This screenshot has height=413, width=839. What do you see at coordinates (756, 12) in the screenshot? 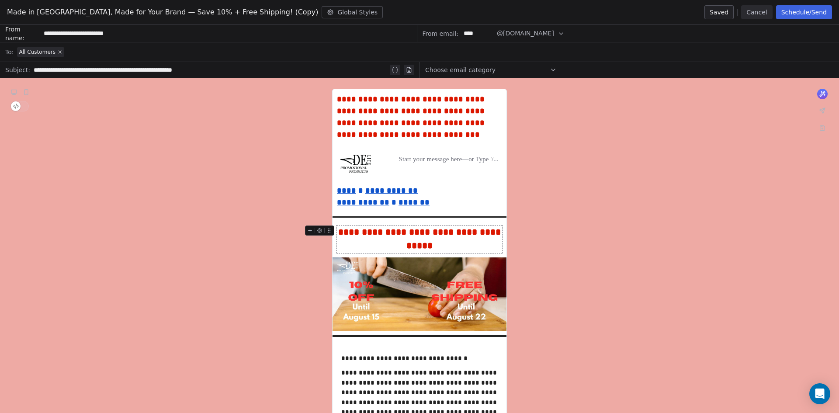
I see `button: Cancel` at bounding box center [756, 12].